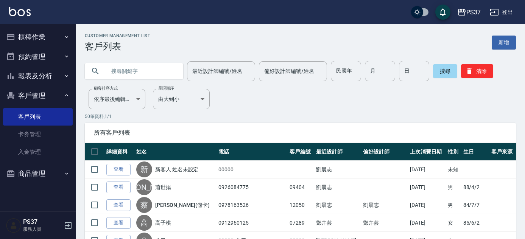 The height and width of the screenshot is (239, 525). Describe the element at coordinates (117, 36) in the screenshot. I see `h2: Customer Management List` at that location.